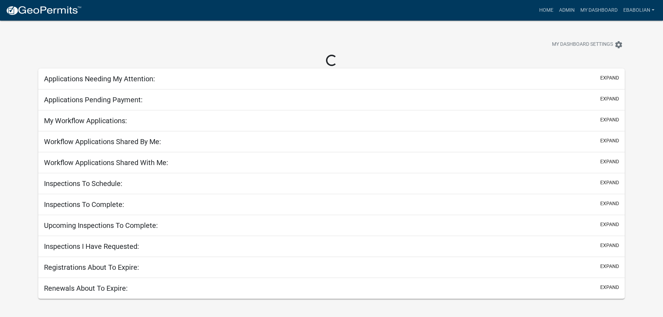 The height and width of the screenshot is (317, 663). I want to click on button: My Dashboard Settingssettings, so click(587, 44).